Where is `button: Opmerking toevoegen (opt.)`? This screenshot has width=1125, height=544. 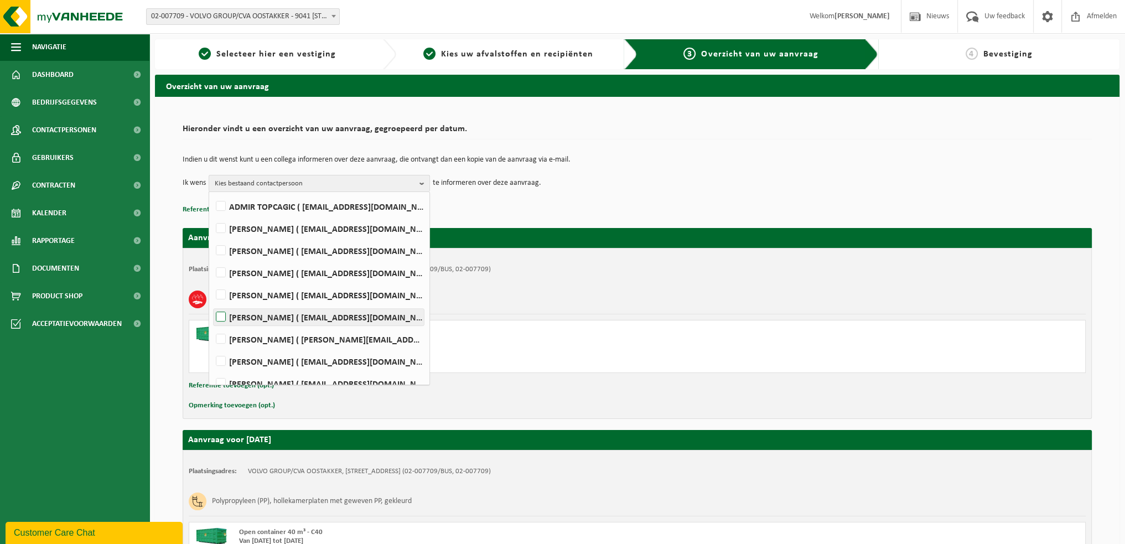
button: Opmerking toevoegen (opt.) is located at coordinates (232, 406).